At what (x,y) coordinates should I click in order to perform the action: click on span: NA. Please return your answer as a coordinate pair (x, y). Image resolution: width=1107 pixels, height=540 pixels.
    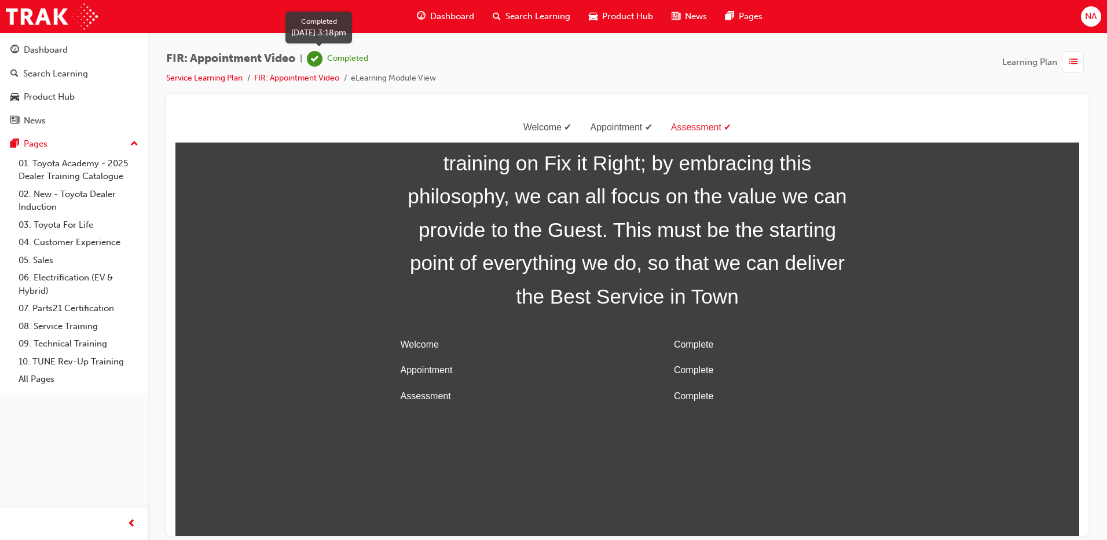
    Looking at the image, I should click on (1091, 16).